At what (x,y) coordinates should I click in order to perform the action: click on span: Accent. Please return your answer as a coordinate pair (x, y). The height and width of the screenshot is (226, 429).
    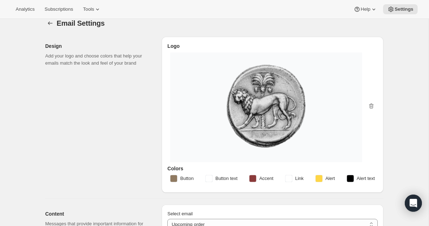
    Looking at the image, I should click on (267, 178).